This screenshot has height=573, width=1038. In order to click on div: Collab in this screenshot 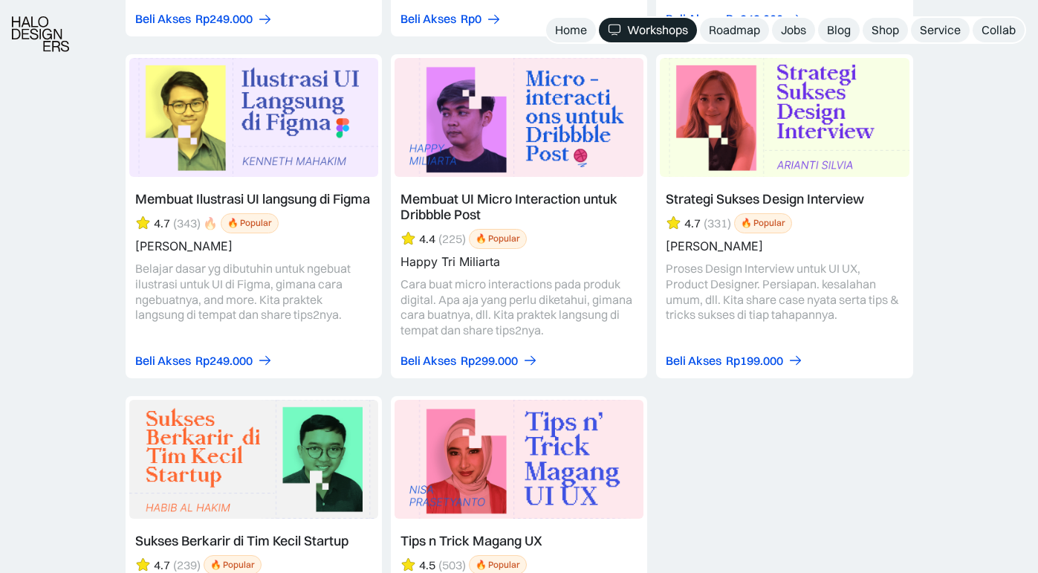, I will do `click(999, 30)`.